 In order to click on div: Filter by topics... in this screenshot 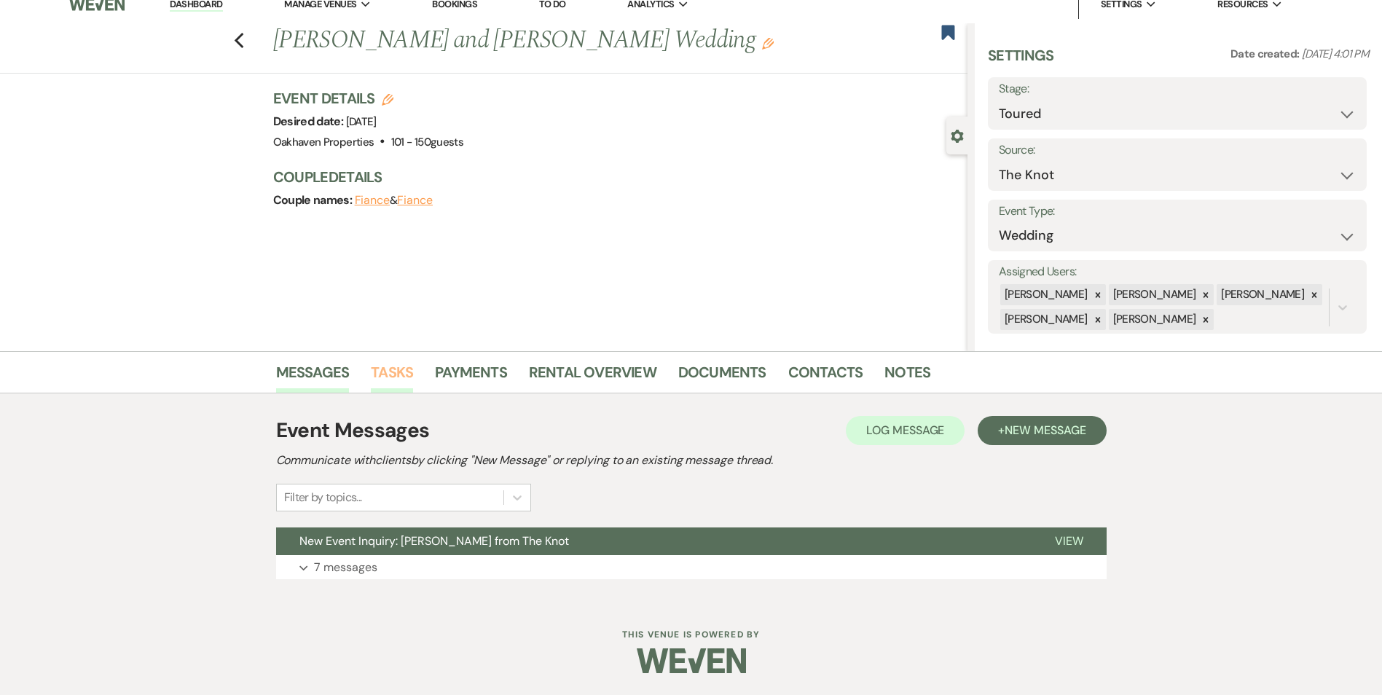, I will do `click(323, 498)`.